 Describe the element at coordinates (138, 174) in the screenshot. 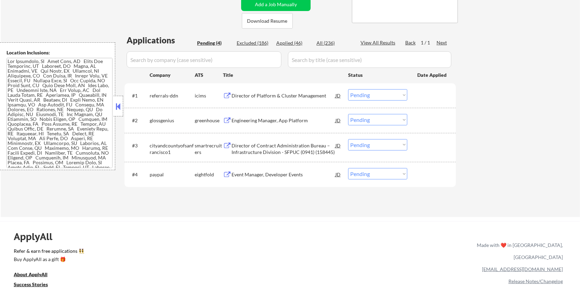

I see `div: #4` at that location.